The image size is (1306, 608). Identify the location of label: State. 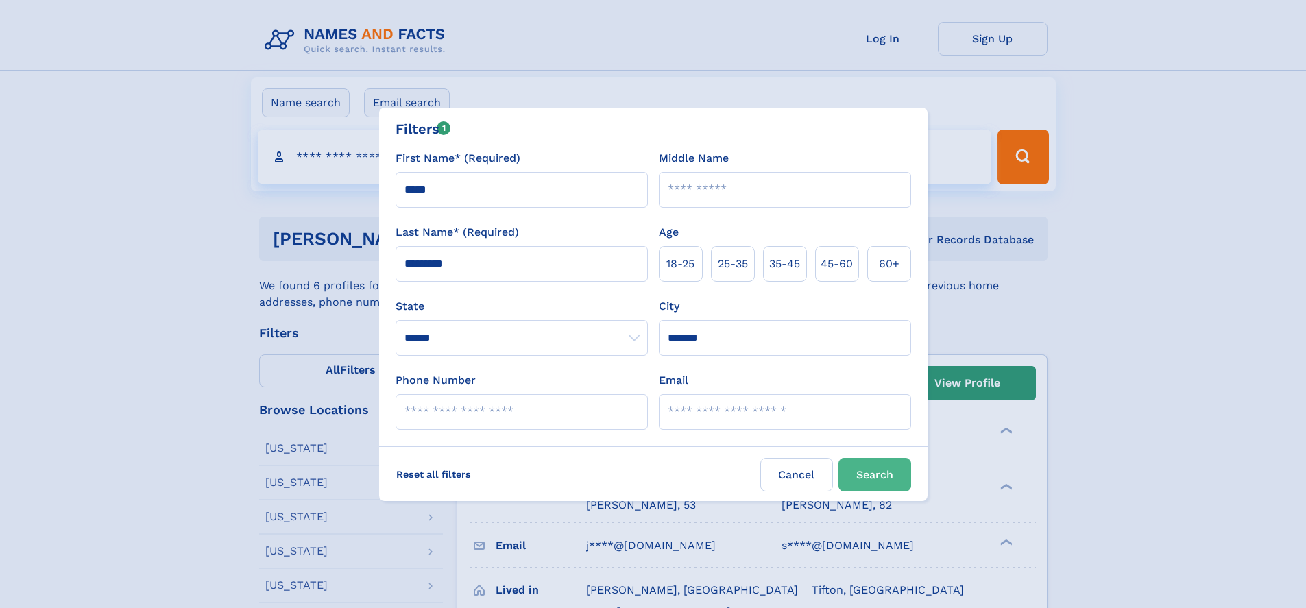
(522, 306).